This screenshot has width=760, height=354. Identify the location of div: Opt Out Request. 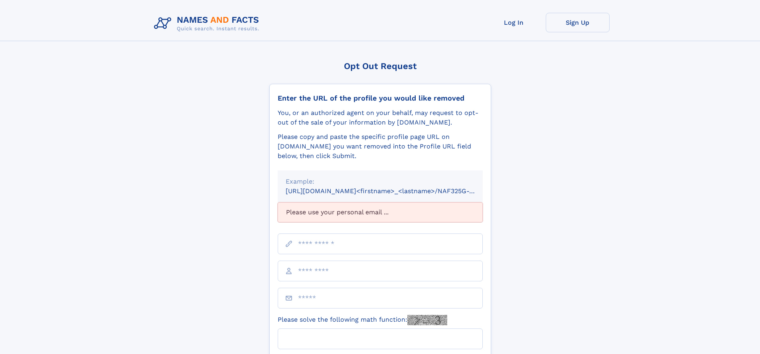
(380, 66).